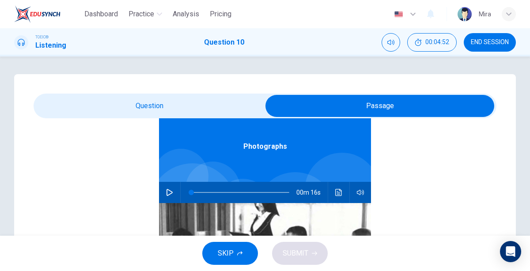  I want to click on button: Click to see the audio transcription, so click(339, 192).